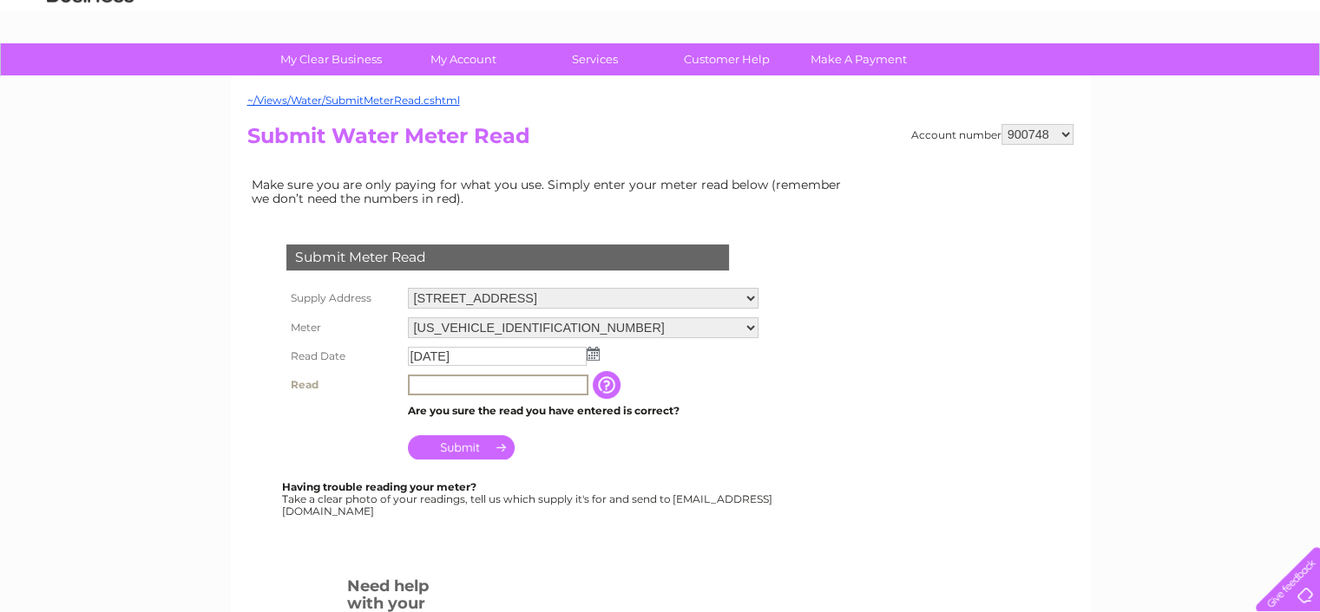 The image size is (1320, 612). What do you see at coordinates (331, 59) in the screenshot?
I see `a: My Clear Business` at bounding box center [331, 59].